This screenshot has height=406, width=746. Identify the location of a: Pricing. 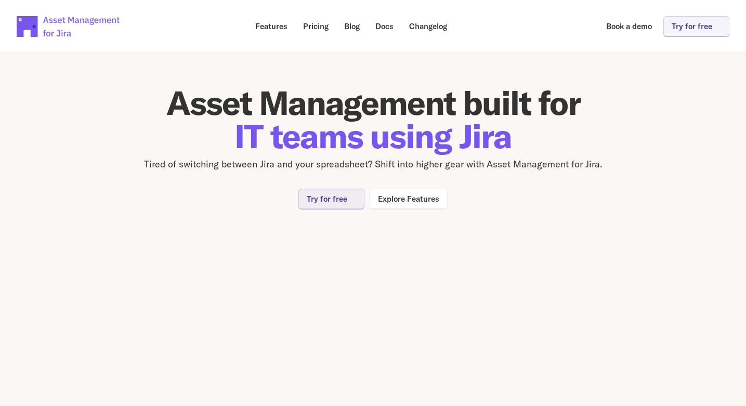
(316, 26).